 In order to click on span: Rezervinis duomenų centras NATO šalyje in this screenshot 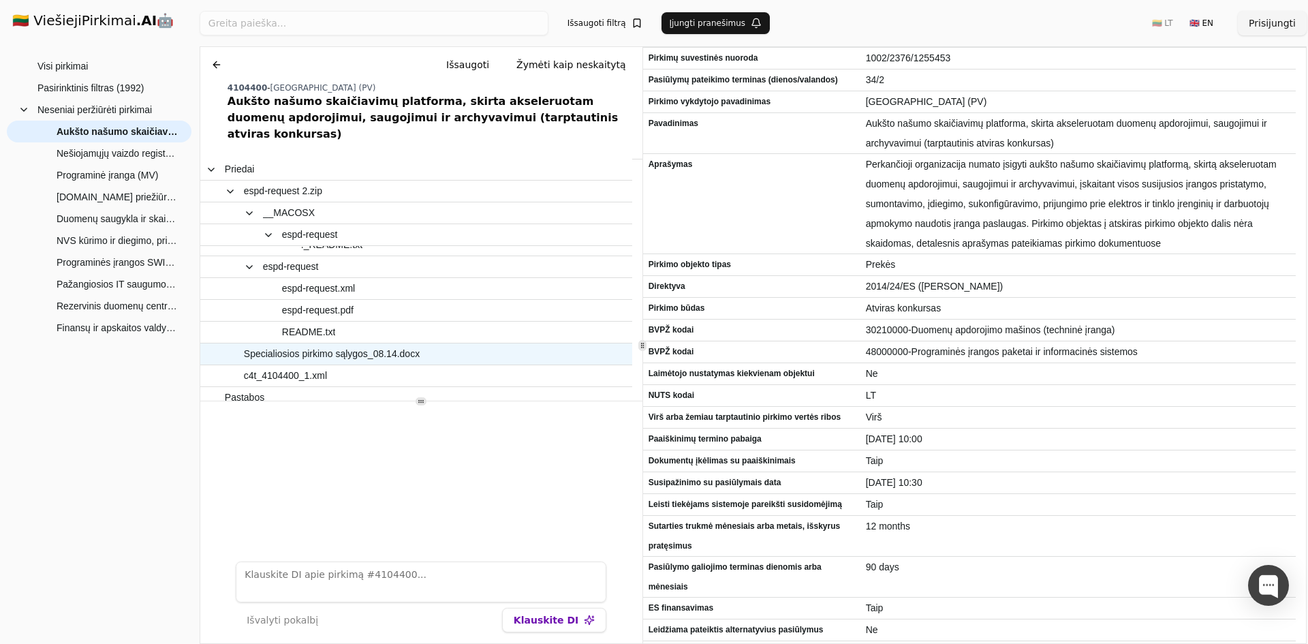, I will do `click(117, 306)`.